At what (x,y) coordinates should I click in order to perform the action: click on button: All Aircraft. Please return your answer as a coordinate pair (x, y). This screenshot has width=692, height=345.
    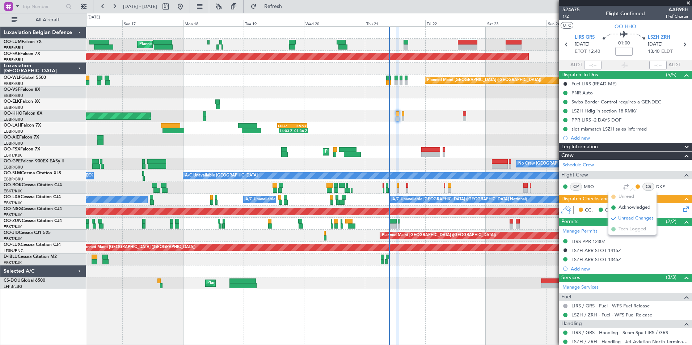
    Looking at the image, I should click on (43, 20).